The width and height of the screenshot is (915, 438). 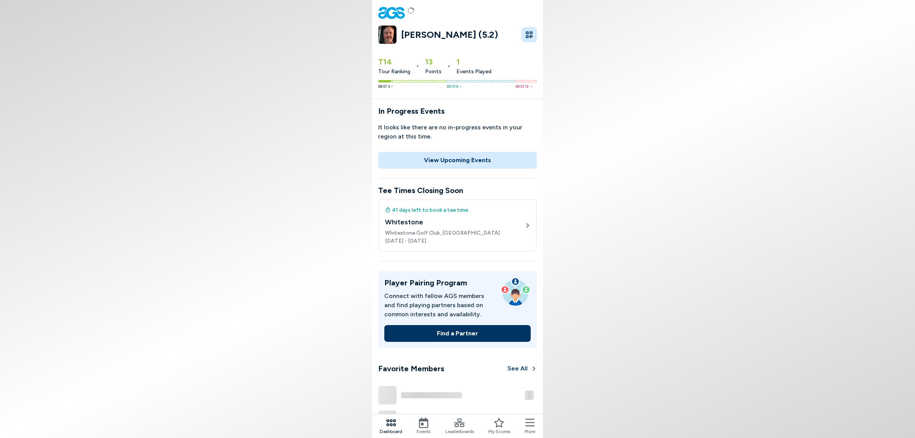 What do you see at coordinates (424, 426) in the screenshot?
I see `a: Events` at bounding box center [424, 426].